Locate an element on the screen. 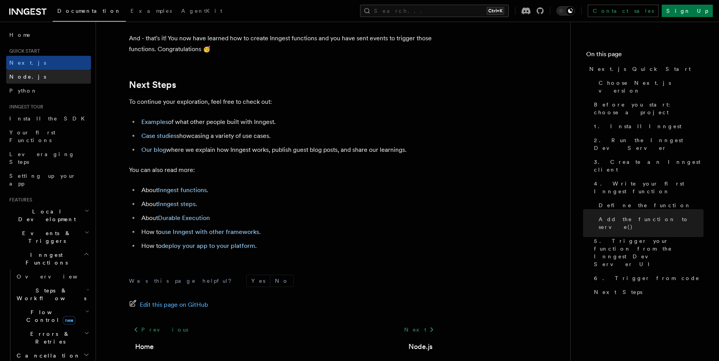 The width and height of the screenshot is (719, 361). span: 1. Install Inngest is located at coordinates (638, 126).